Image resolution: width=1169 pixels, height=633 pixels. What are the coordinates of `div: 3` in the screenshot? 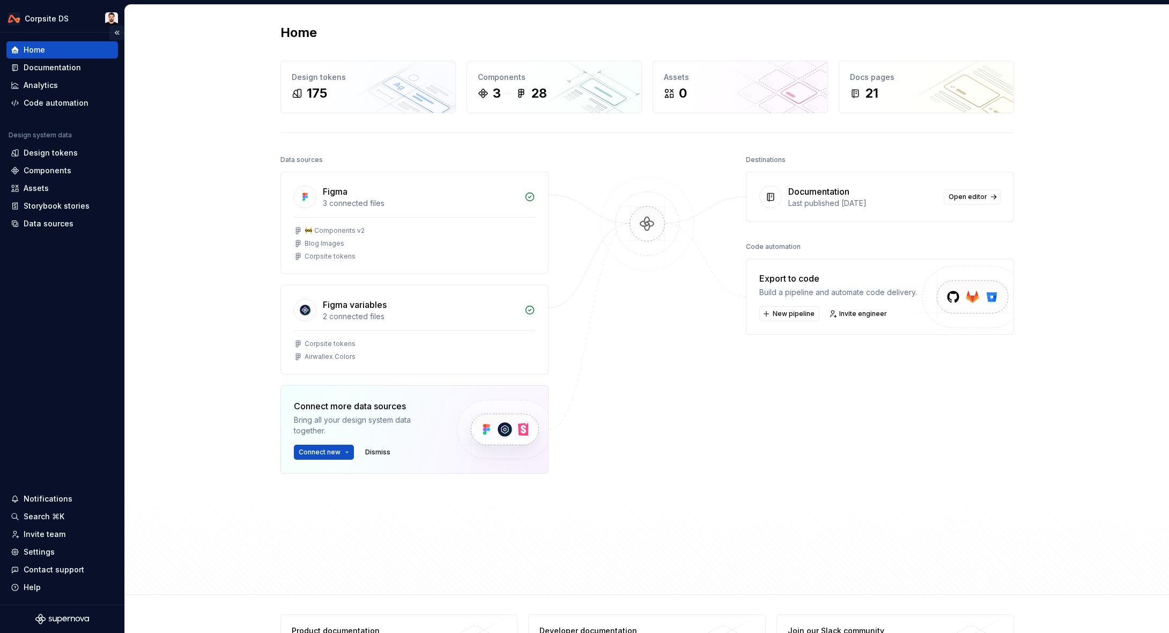 It's located at (496, 93).